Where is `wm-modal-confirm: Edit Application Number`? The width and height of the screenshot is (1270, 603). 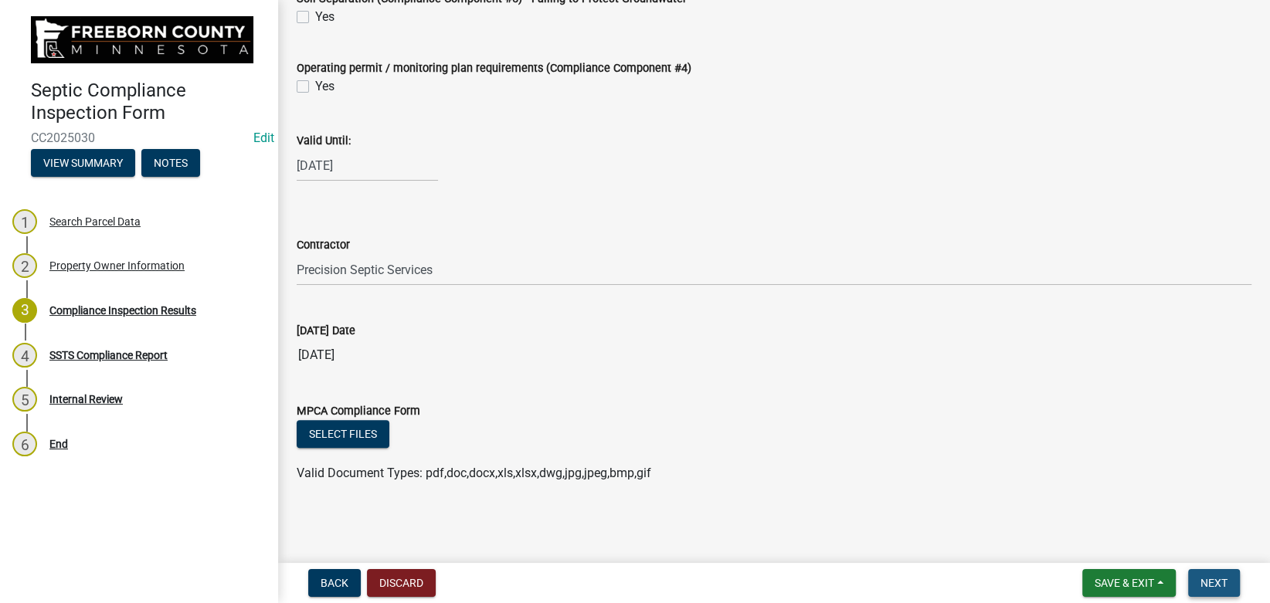 wm-modal-confirm: Edit Application Number is located at coordinates (263, 138).